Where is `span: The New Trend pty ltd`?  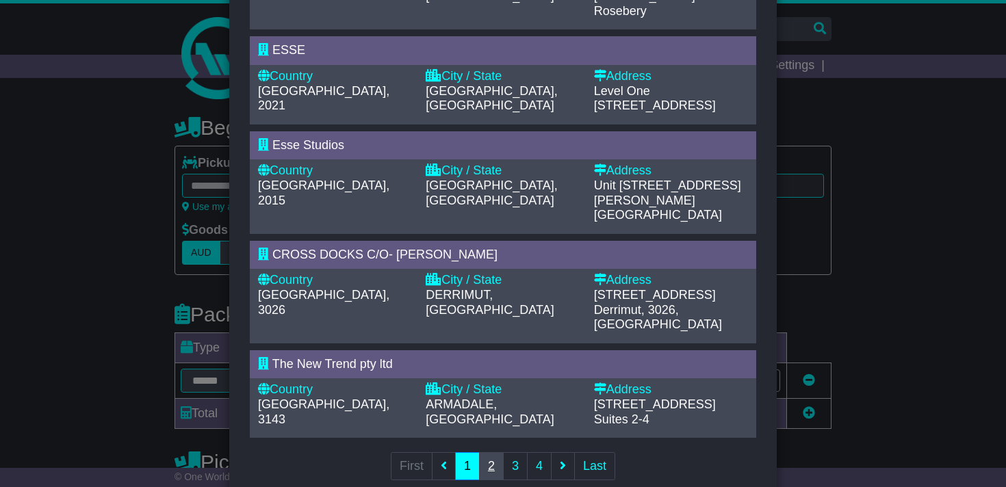 span: The New Trend pty ltd is located at coordinates (333, 364).